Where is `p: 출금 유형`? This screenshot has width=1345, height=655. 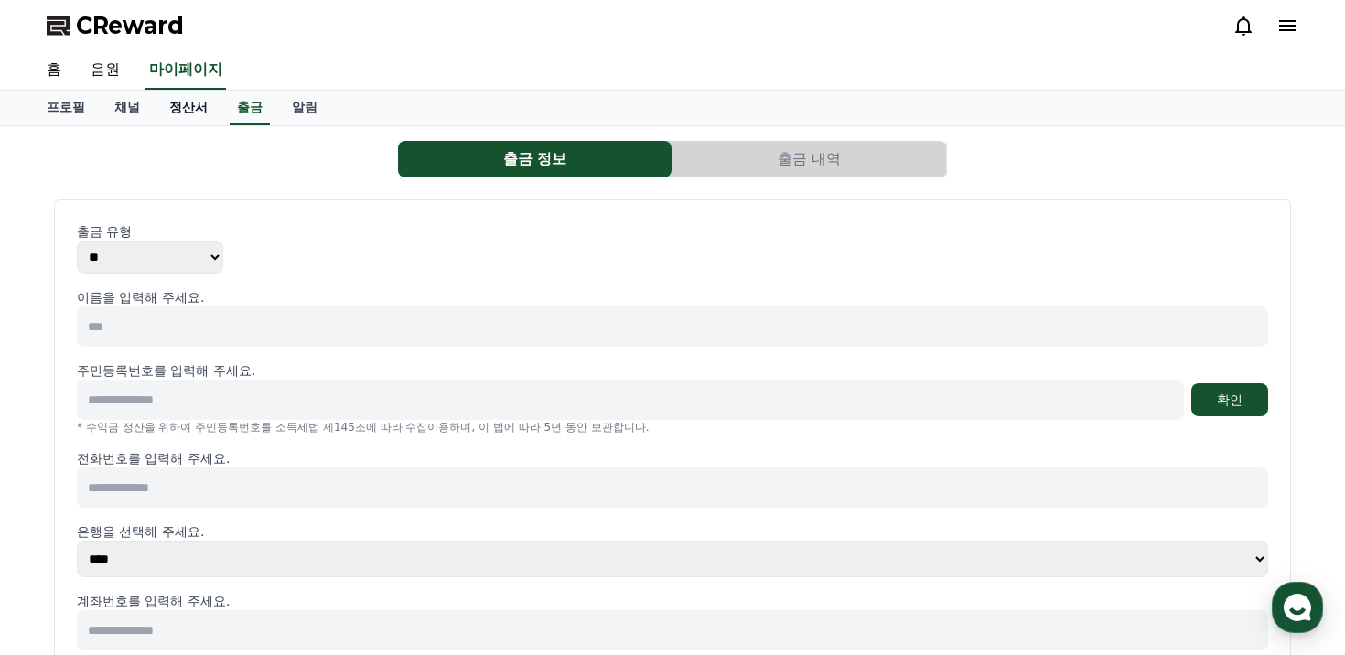 p: 출금 유형 is located at coordinates (672, 231).